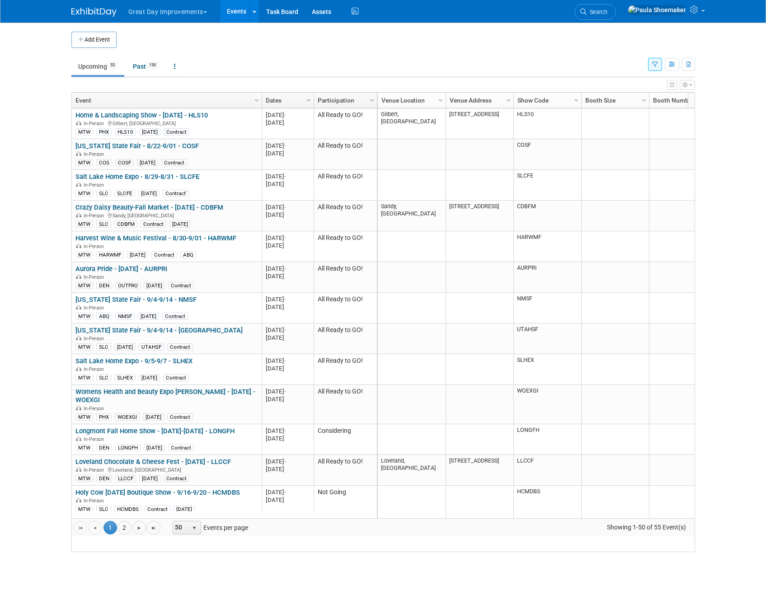 The height and width of the screenshot is (590, 766). What do you see at coordinates (194, 528) in the screenshot?
I see `span: select` at bounding box center [194, 528].